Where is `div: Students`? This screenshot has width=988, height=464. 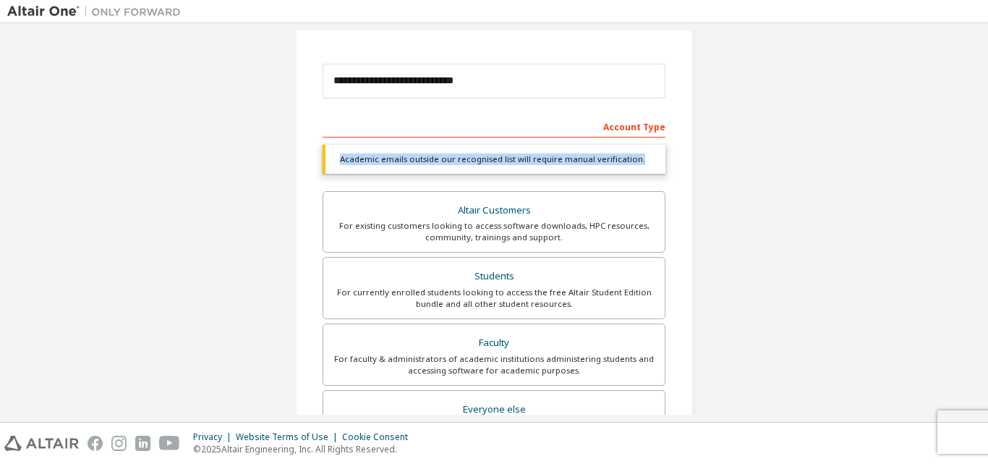
div: Students is located at coordinates (494, 276).